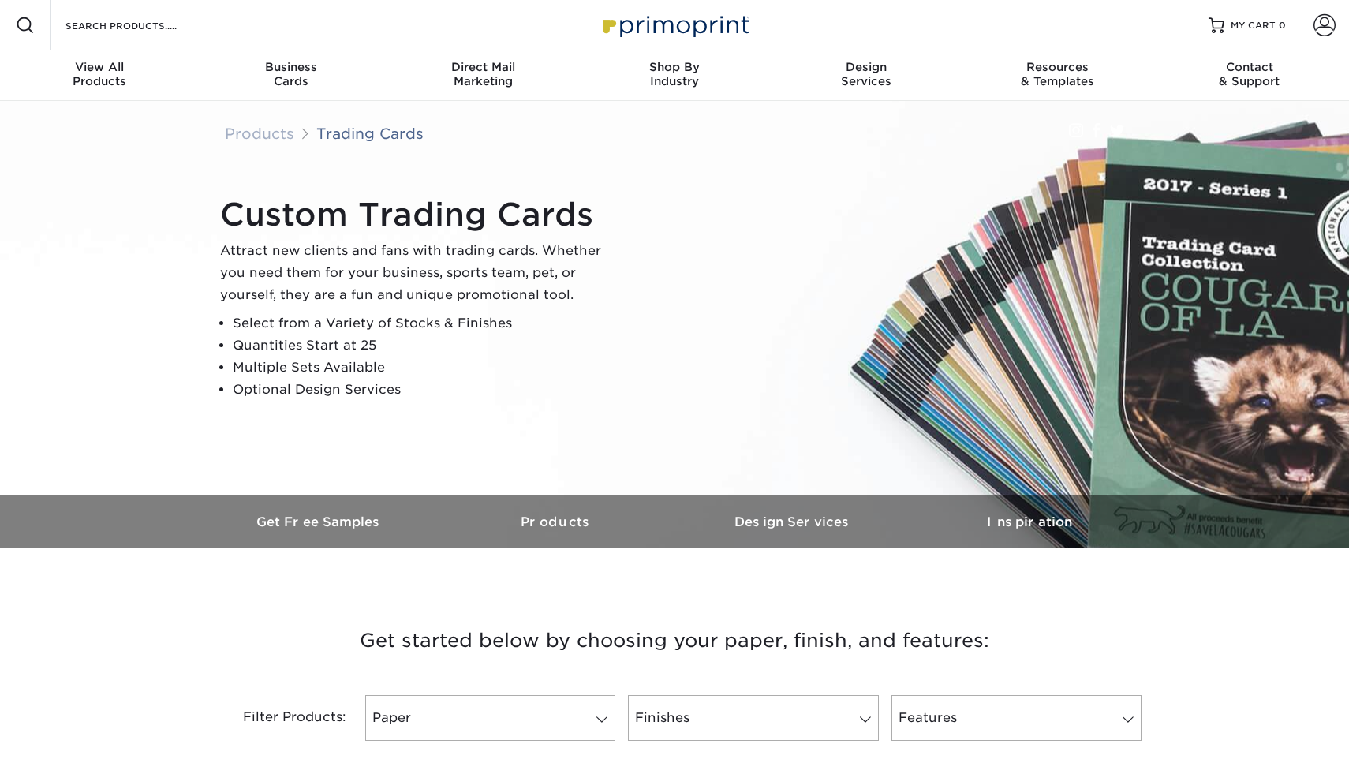 The image size is (1349, 774). What do you see at coordinates (675, 67) in the screenshot?
I see `span: Shop By` at bounding box center [675, 67].